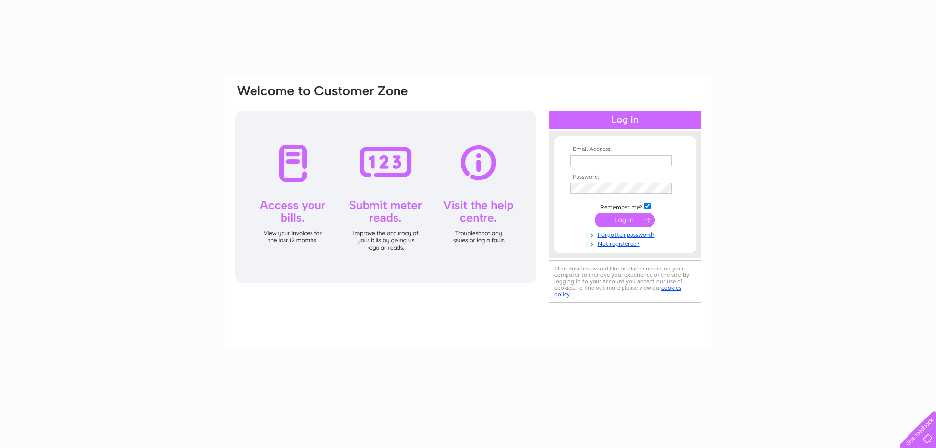  What do you see at coordinates (625, 177) in the screenshot?
I see `th: Password:` at bounding box center [625, 177].